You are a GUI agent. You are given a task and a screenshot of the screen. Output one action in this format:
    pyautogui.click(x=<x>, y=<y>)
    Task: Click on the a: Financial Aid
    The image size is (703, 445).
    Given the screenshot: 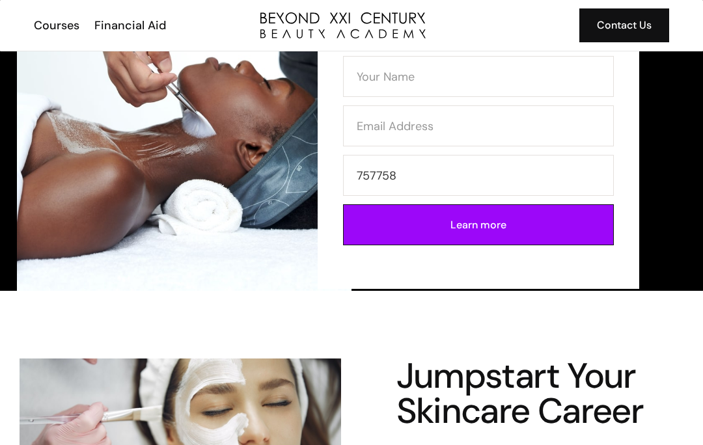 What is the action you would take?
    pyautogui.click(x=129, y=25)
    